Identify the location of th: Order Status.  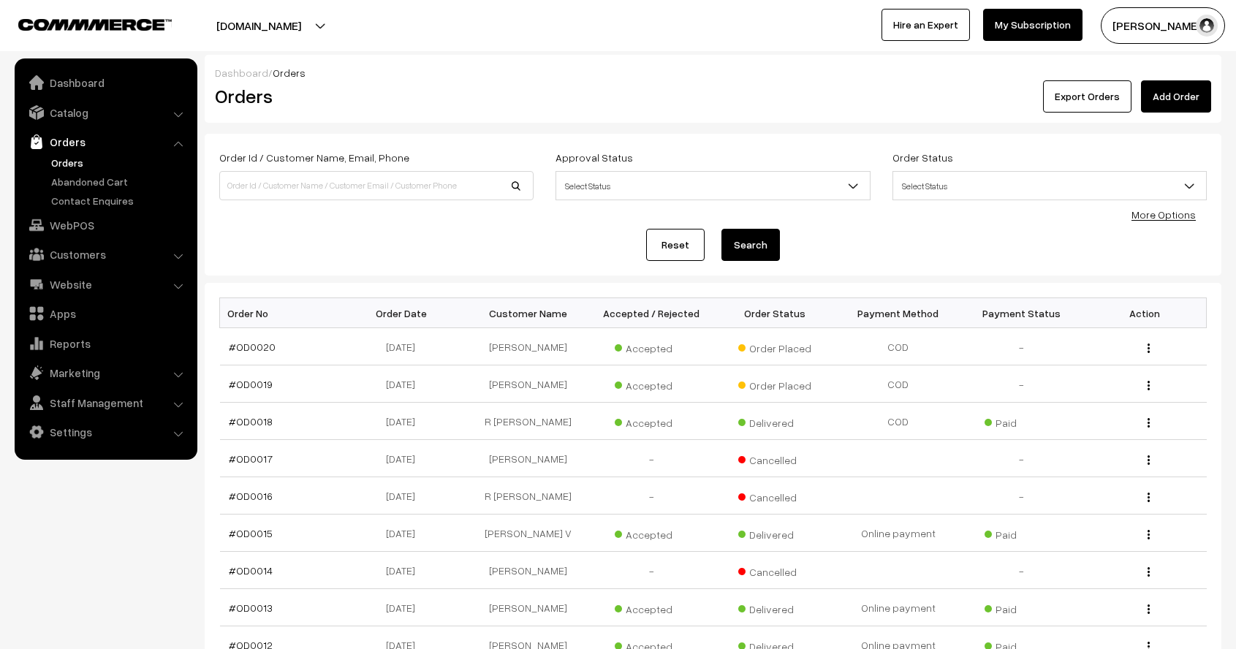
(775, 313).